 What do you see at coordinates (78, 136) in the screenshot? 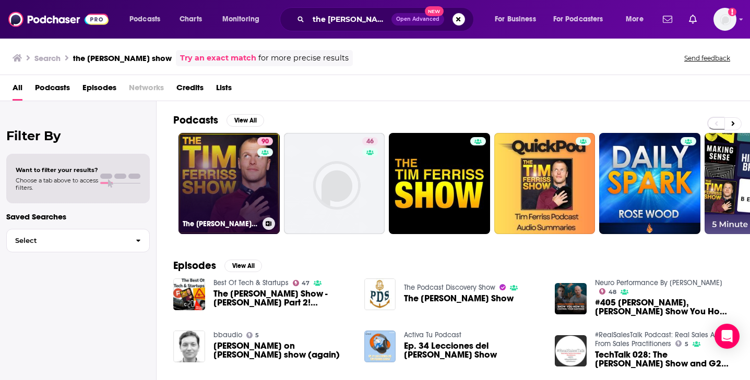
I see `h2: Filter By` at bounding box center [78, 136].